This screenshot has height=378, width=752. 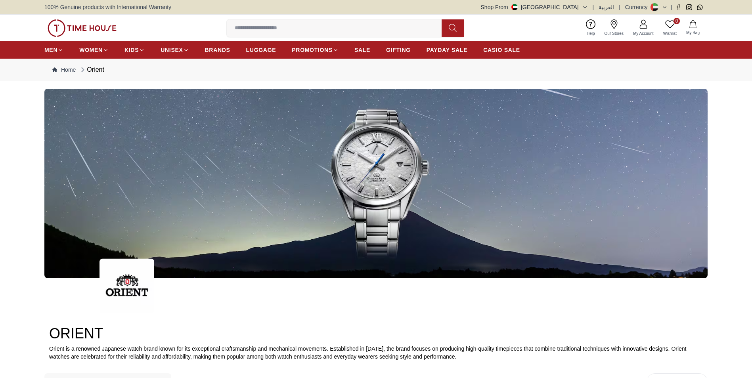 What do you see at coordinates (501, 50) in the screenshot?
I see `a: CASIO SALE` at bounding box center [501, 50].